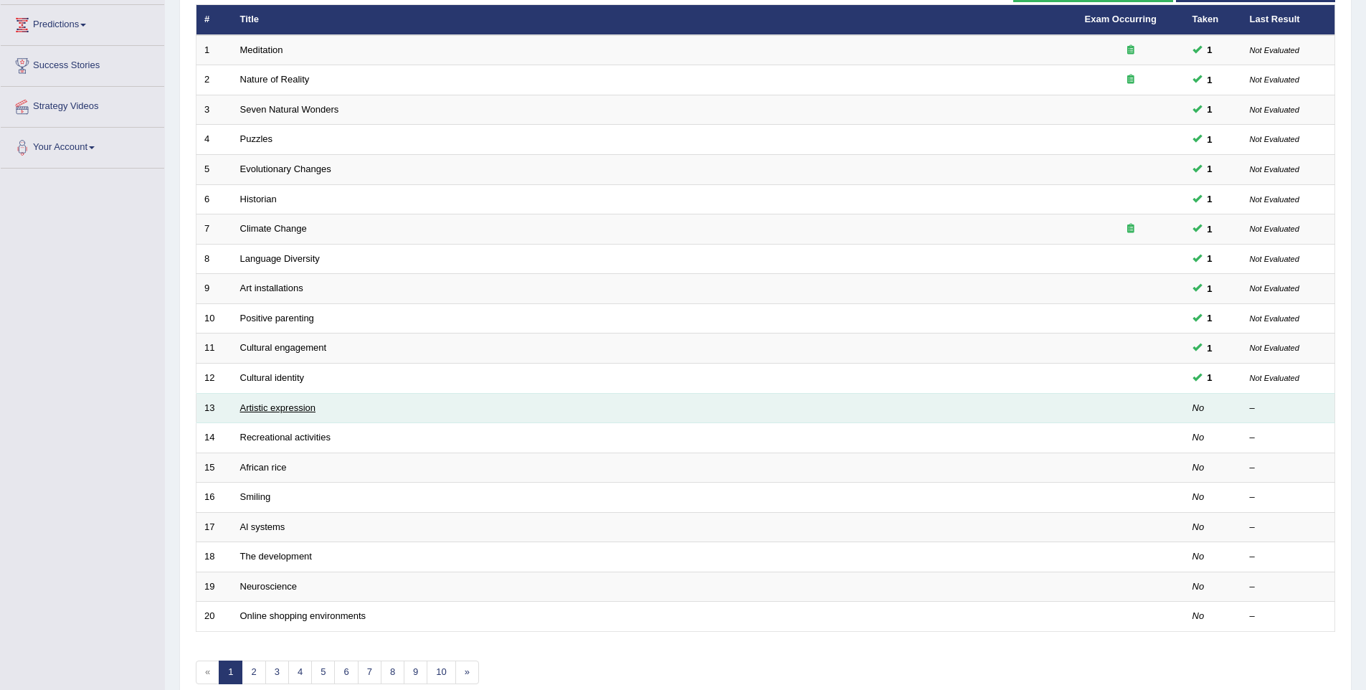 The width and height of the screenshot is (1366, 690). Describe the element at coordinates (214, 318) in the screenshot. I see `td: 10` at that location.